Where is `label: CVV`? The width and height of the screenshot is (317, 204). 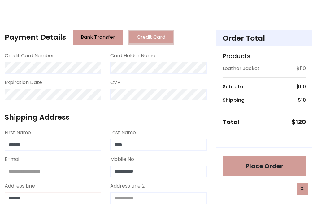
label: CVV is located at coordinates (115, 82).